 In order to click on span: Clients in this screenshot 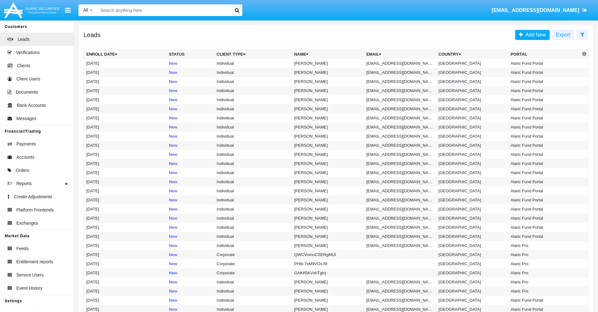, I will do `click(24, 66)`.